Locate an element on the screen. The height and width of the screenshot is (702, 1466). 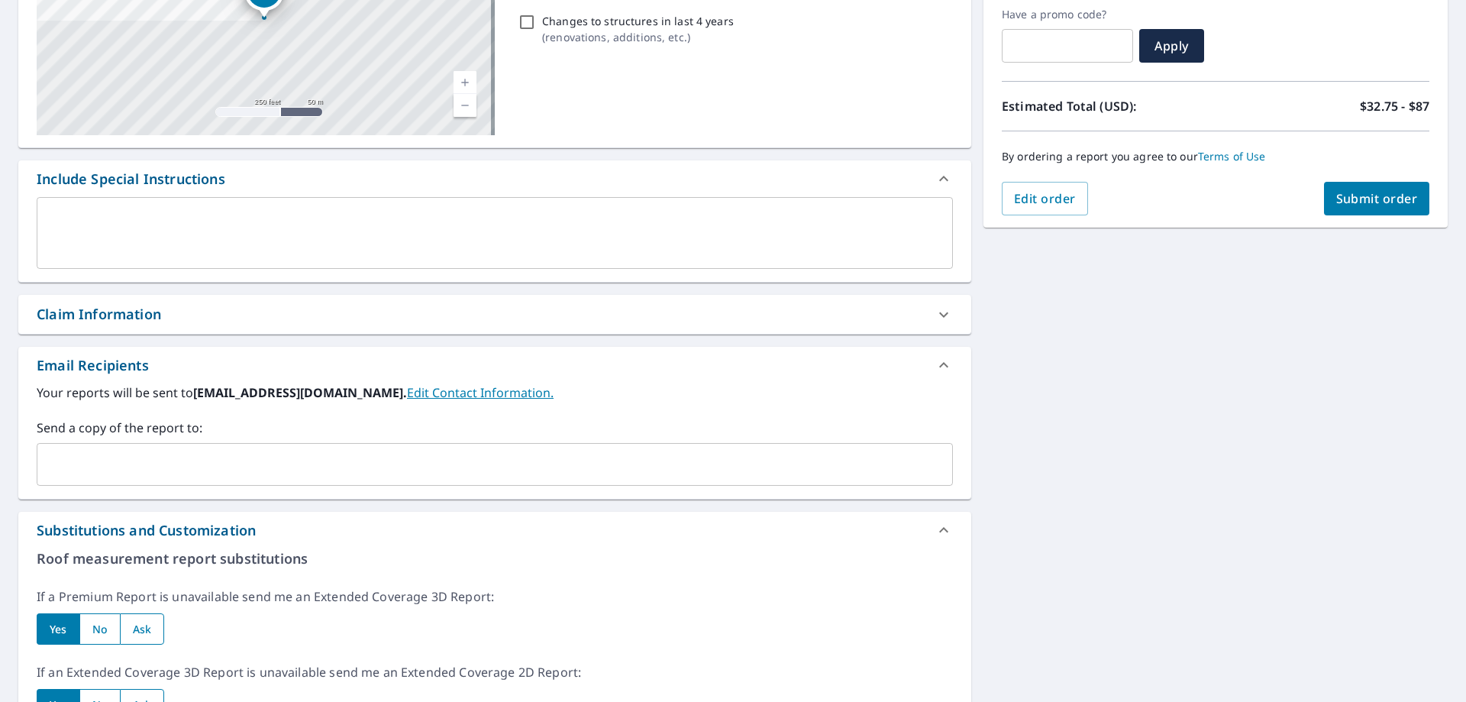
p: If a Premium Report is unavailable send me an Extended Coverage 3D Report: is located at coordinates (495, 596).